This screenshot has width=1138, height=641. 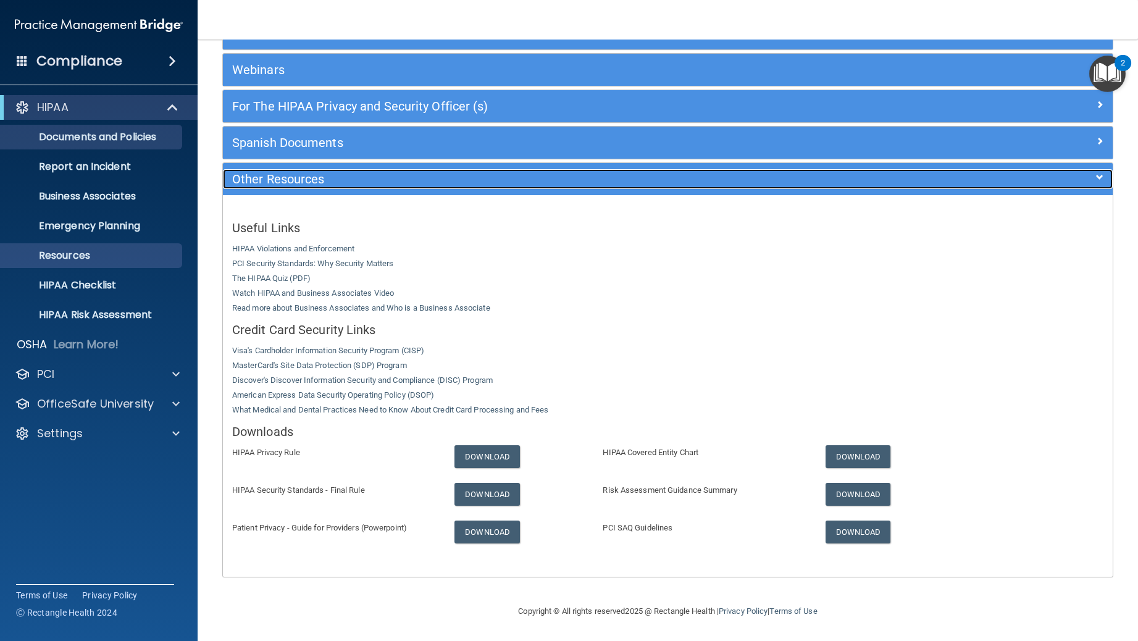 What do you see at coordinates (79, 61) in the screenshot?
I see `h4: Compliance` at bounding box center [79, 61].